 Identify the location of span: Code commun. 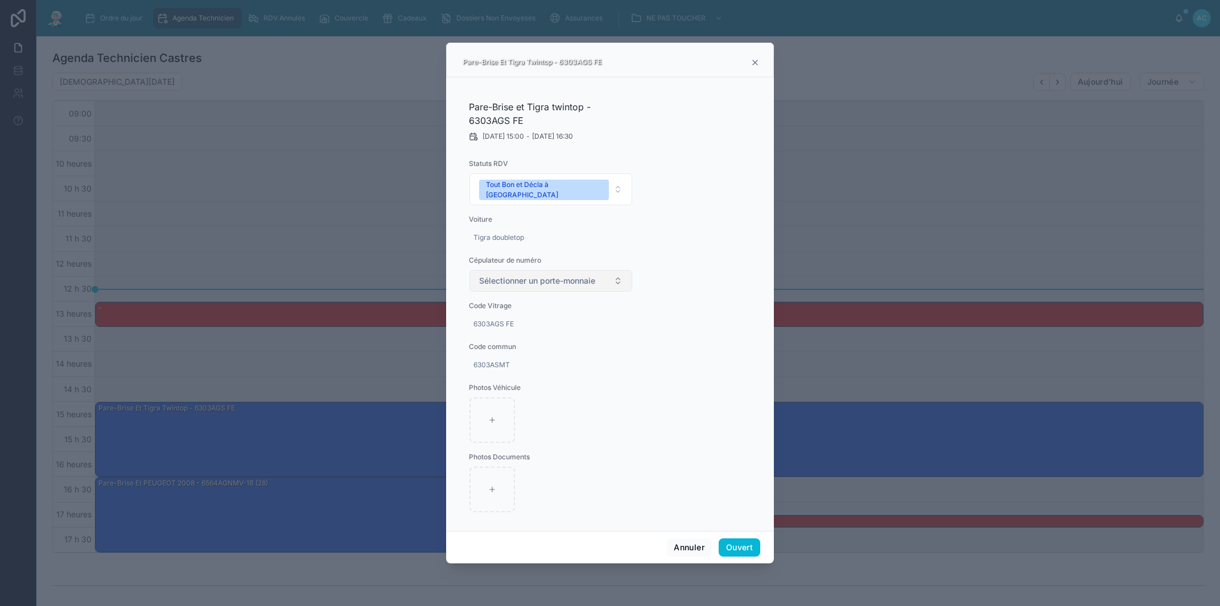
(551, 347).